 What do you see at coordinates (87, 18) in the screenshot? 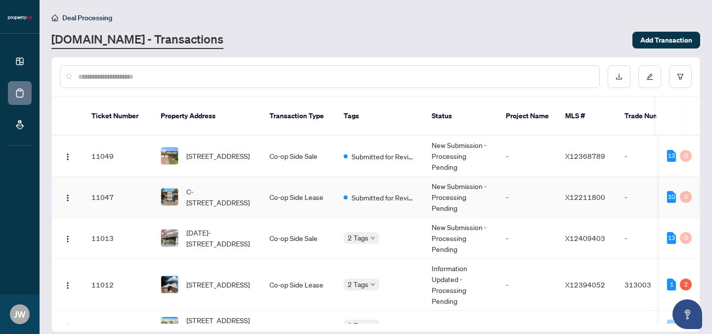
I see `span: Deal Processing` at bounding box center [87, 18].